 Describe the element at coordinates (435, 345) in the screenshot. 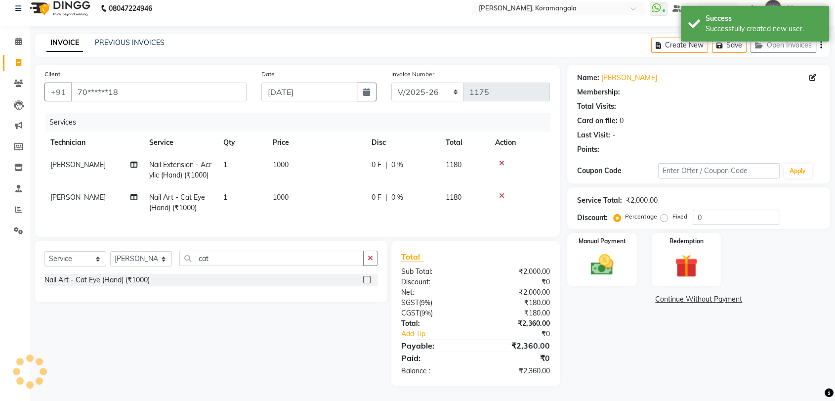

I see `div: Payable:` at that location.